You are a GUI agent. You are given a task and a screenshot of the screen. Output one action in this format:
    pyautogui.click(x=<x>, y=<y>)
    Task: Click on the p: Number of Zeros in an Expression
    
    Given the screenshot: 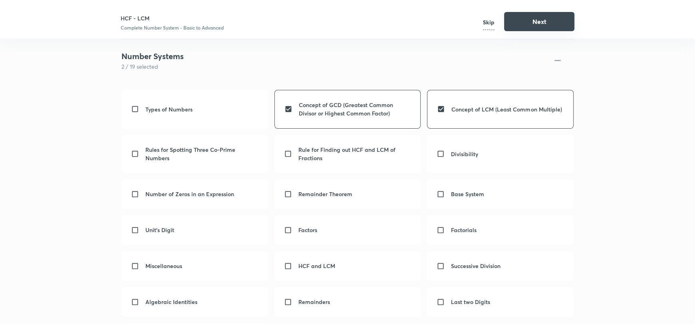 What is the action you would take?
    pyautogui.click(x=190, y=194)
    